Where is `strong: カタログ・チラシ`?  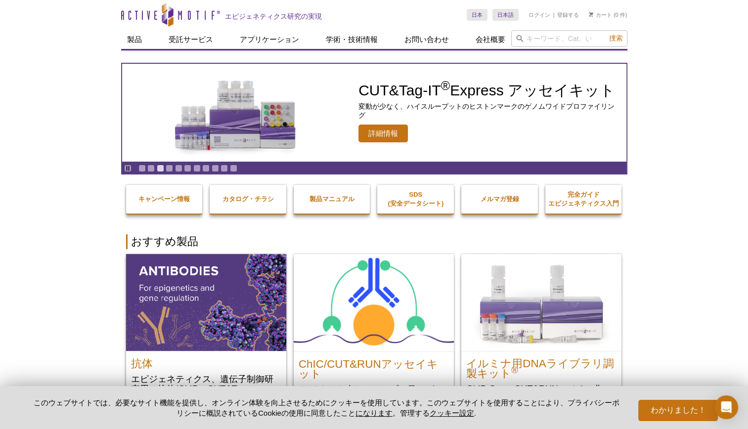 strong: カタログ・チラシ is located at coordinates (248, 199).